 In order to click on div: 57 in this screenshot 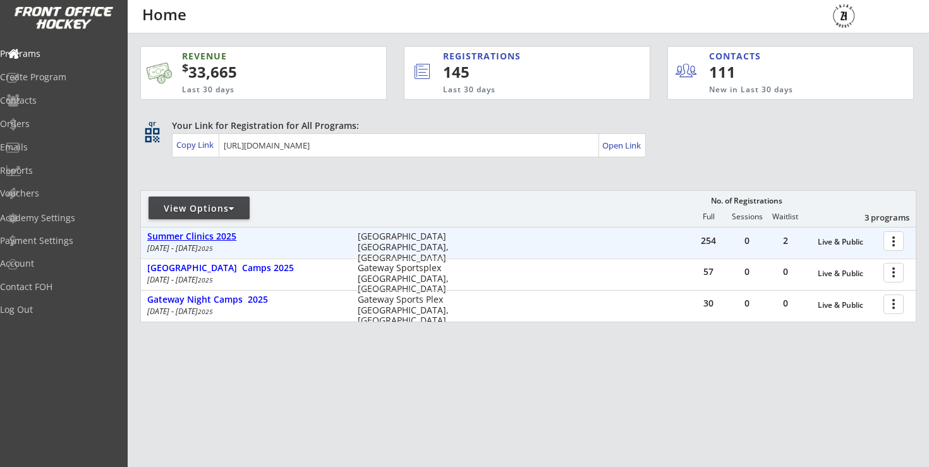, I will do `click(708, 272)`.